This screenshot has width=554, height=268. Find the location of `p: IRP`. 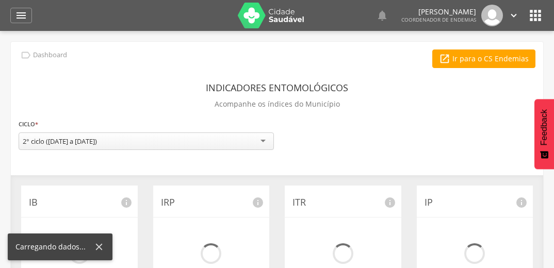

p: IRP is located at coordinates (212, 203).